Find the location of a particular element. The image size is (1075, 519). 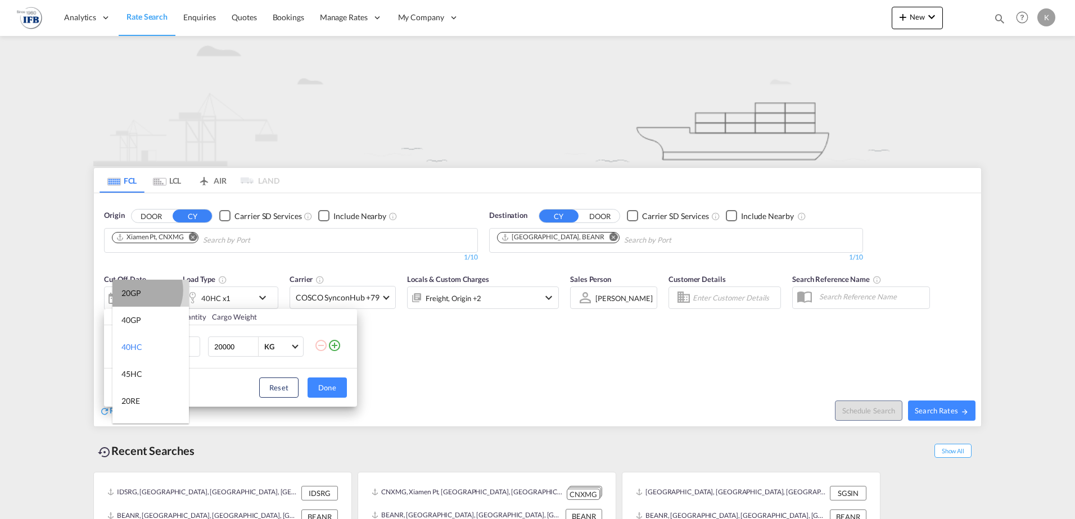

div: 45HC is located at coordinates (132, 374).